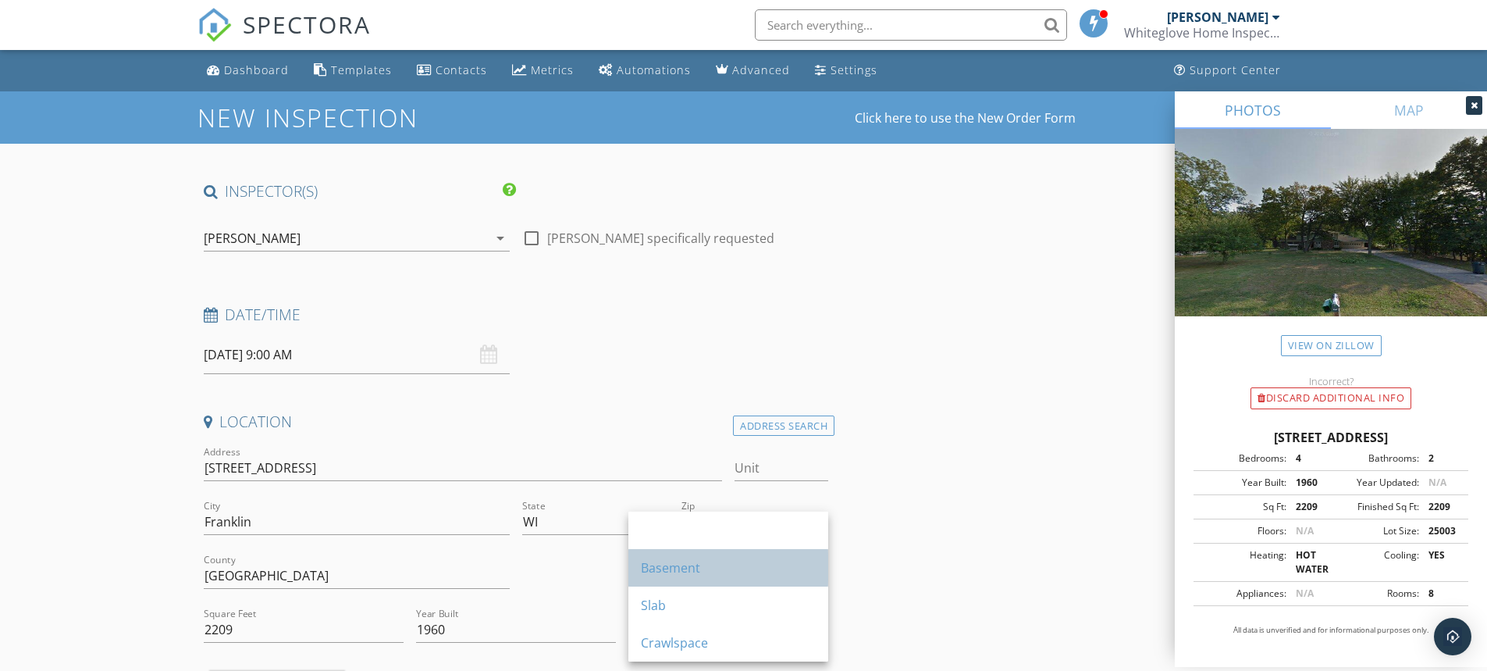 This screenshot has width=1487, height=671. Describe the element at coordinates (1453, 636) in the screenshot. I see `div: Open Intercom Messenger` at that location.